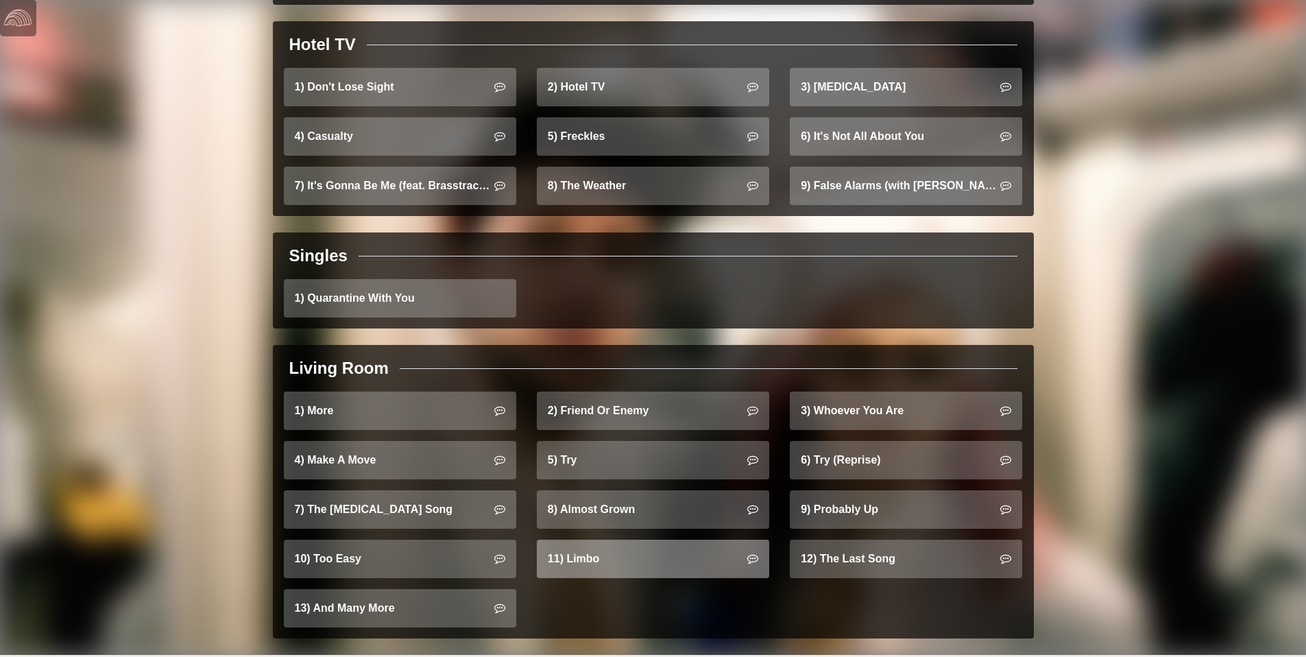 This screenshot has height=657, width=1306. I want to click on a: 3) Whoever You Are, so click(906, 411).